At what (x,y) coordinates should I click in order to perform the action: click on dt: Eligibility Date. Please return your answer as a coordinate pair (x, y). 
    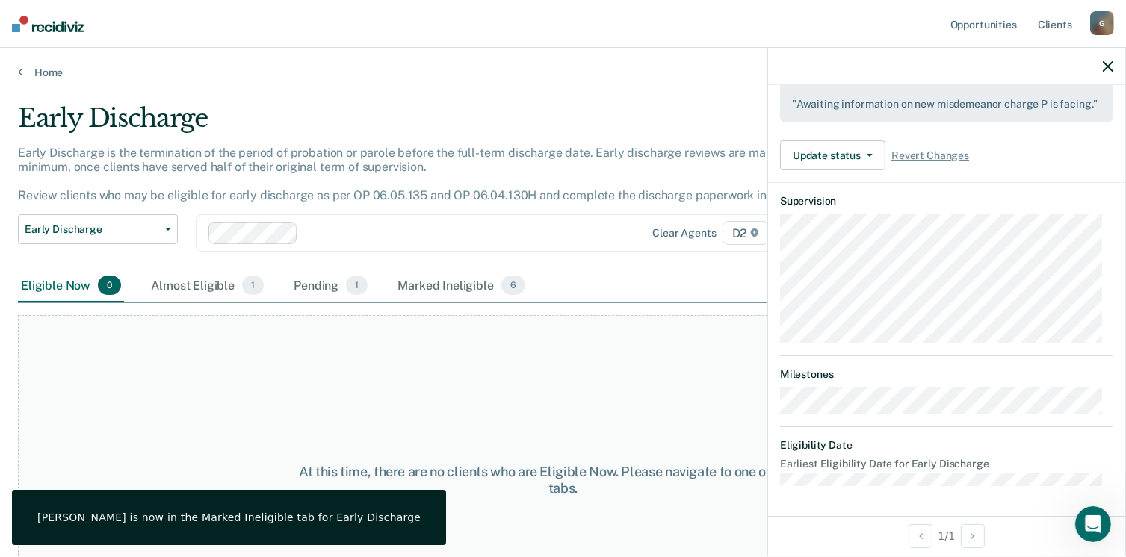
    Looking at the image, I should click on (946, 445).